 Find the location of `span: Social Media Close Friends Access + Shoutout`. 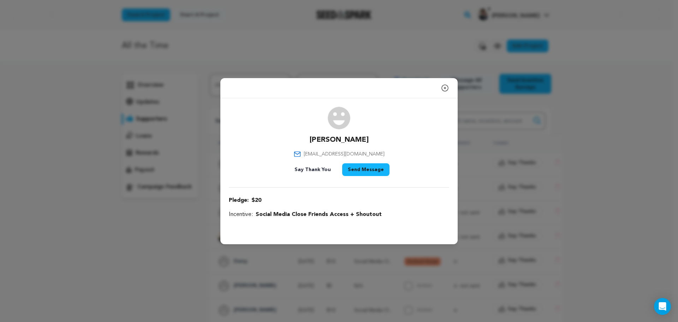

span: Social Media Close Friends Access + Shoutout is located at coordinates (319, 214).